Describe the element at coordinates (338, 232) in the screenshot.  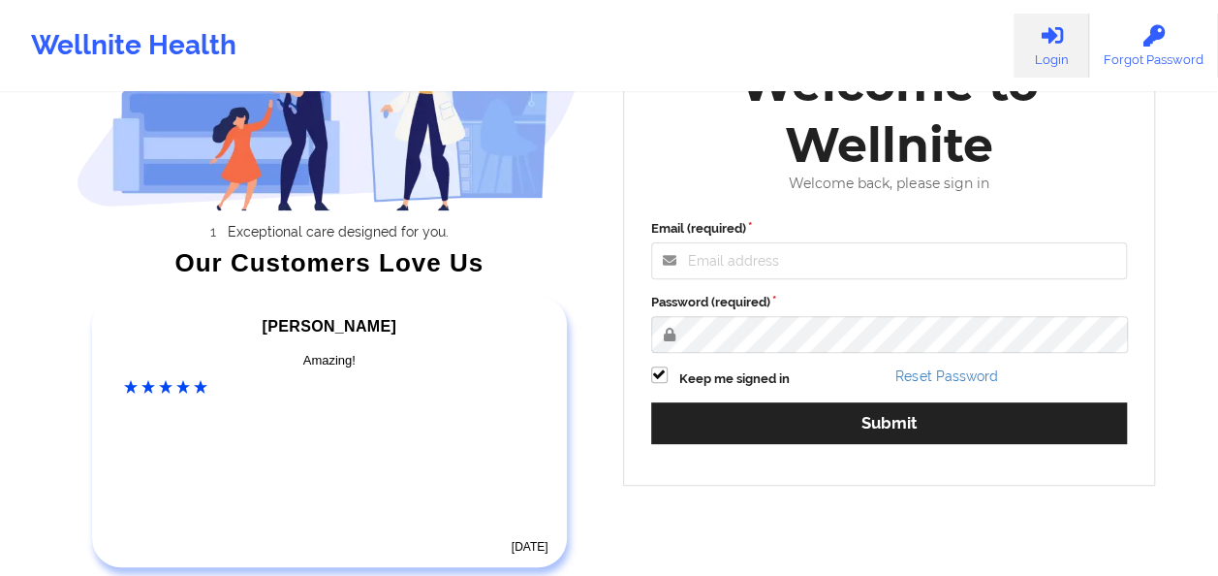
I see `li: Exceptional care designed for you.` at that location.